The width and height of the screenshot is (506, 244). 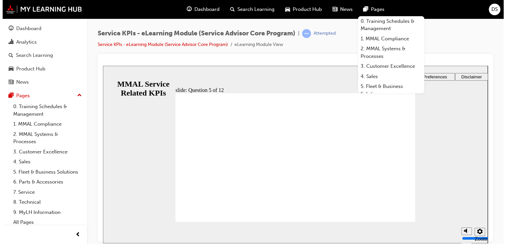 What do you see at coordinates (42, 28) in the screenshot?
I see `a: Dashboard` at bounding box center [42, 28].